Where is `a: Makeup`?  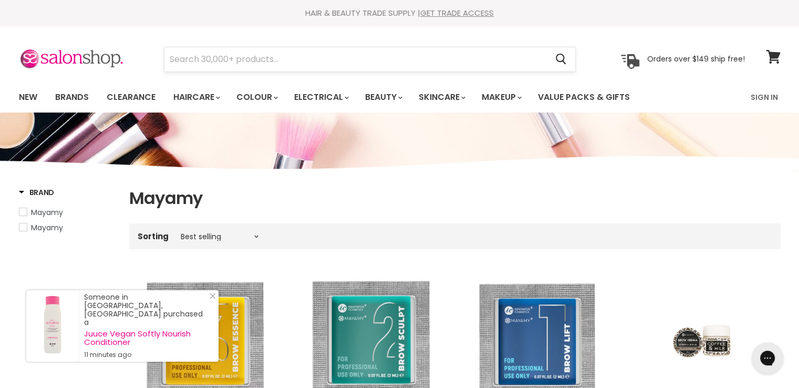
a: Makeup is located at coordinates (501, 97).